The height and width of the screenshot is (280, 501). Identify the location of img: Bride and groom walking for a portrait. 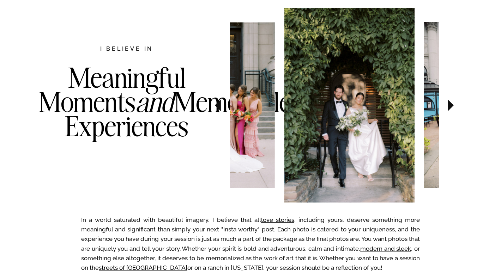
(349, 105).